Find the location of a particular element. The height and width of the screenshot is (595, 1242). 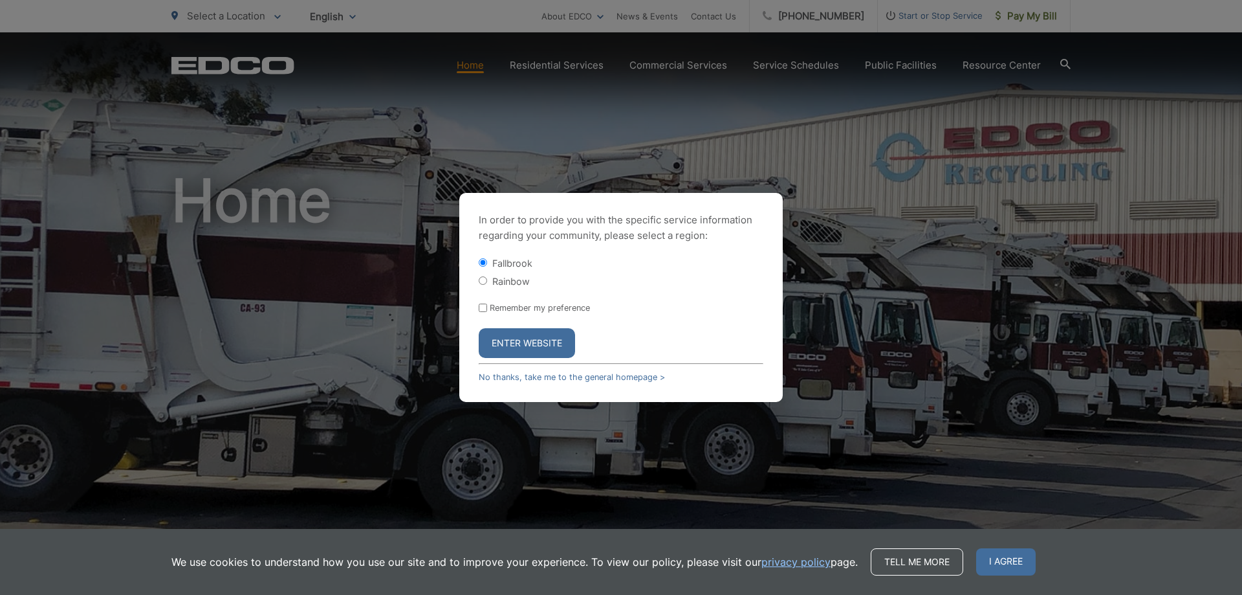

a: Tell me more is located at coordinates (917, 562).